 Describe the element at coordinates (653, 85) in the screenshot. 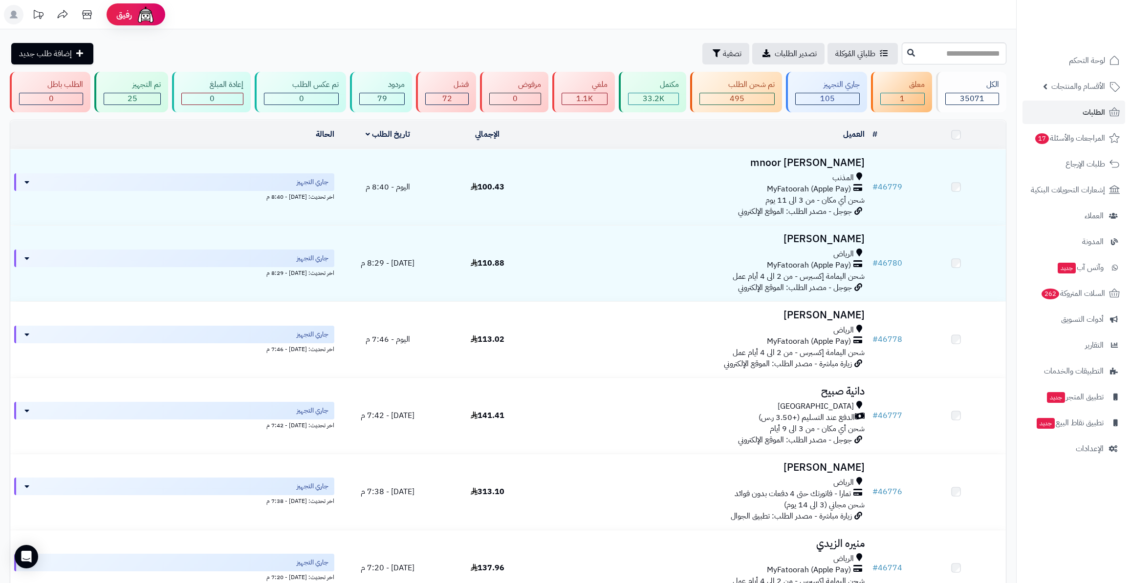

I see `div: مكتمل` at that location.